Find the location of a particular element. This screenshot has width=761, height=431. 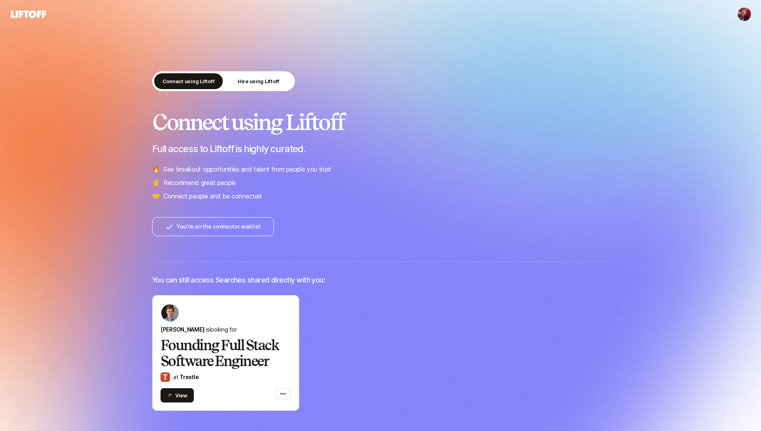

p: Connect using Liftoff is located at coordinates (189, 81).